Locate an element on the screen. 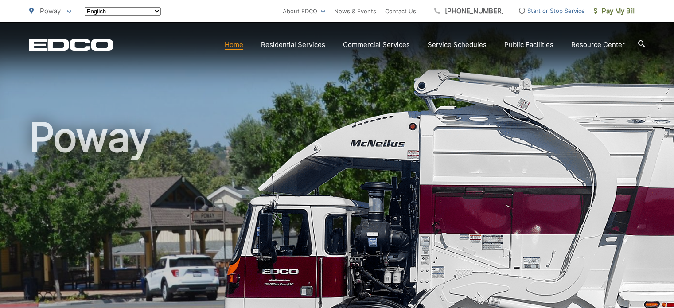 The height and width of the screenshot is (308, 674). select: Select a language is located at coordinates (123, 11).